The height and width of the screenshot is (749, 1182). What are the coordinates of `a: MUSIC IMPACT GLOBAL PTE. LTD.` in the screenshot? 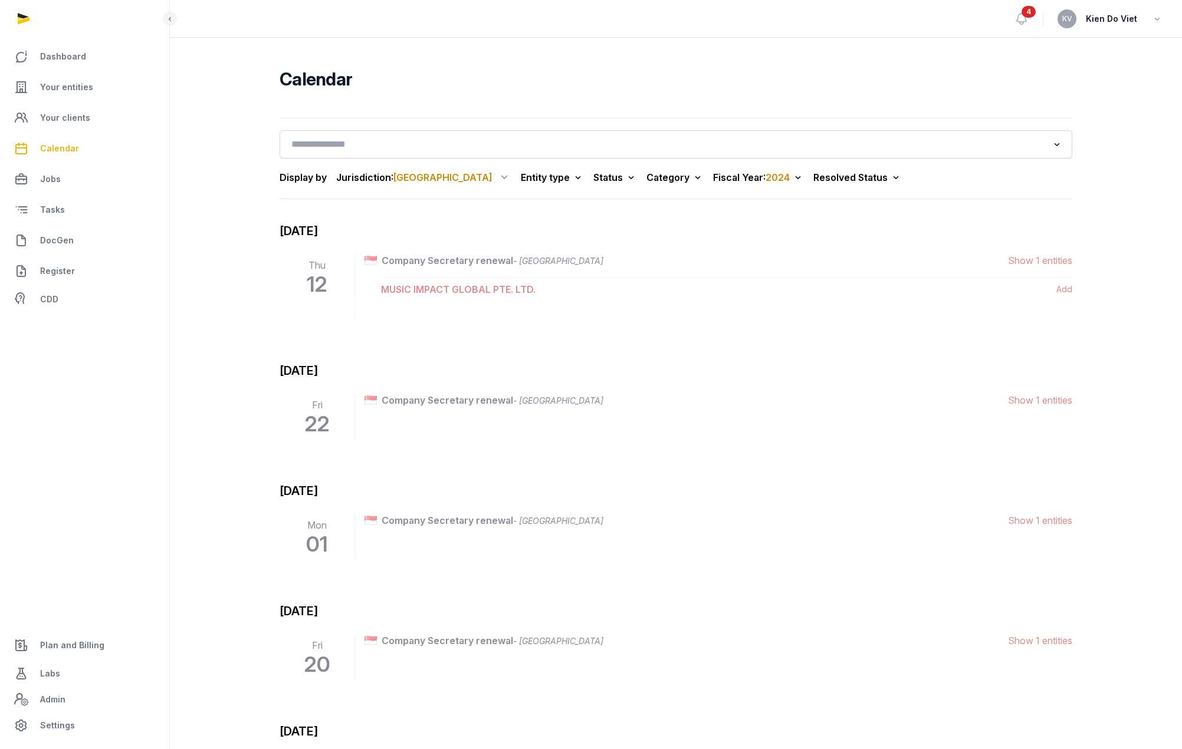 It's located at (458, 289).